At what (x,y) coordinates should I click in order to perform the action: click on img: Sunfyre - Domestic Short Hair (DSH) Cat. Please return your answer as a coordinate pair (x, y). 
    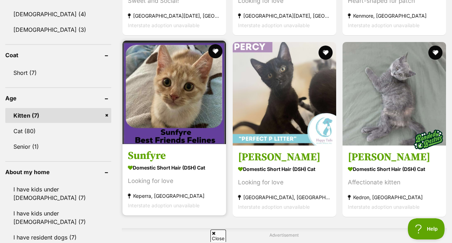
    Looking at the image, I should click on (174, 92).